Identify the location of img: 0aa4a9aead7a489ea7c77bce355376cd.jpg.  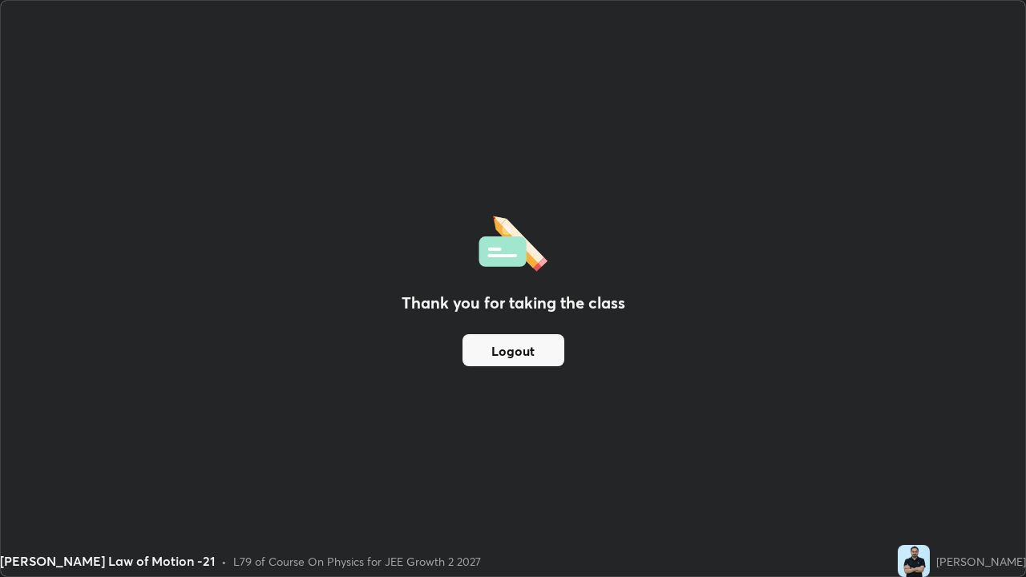
(914, 561).